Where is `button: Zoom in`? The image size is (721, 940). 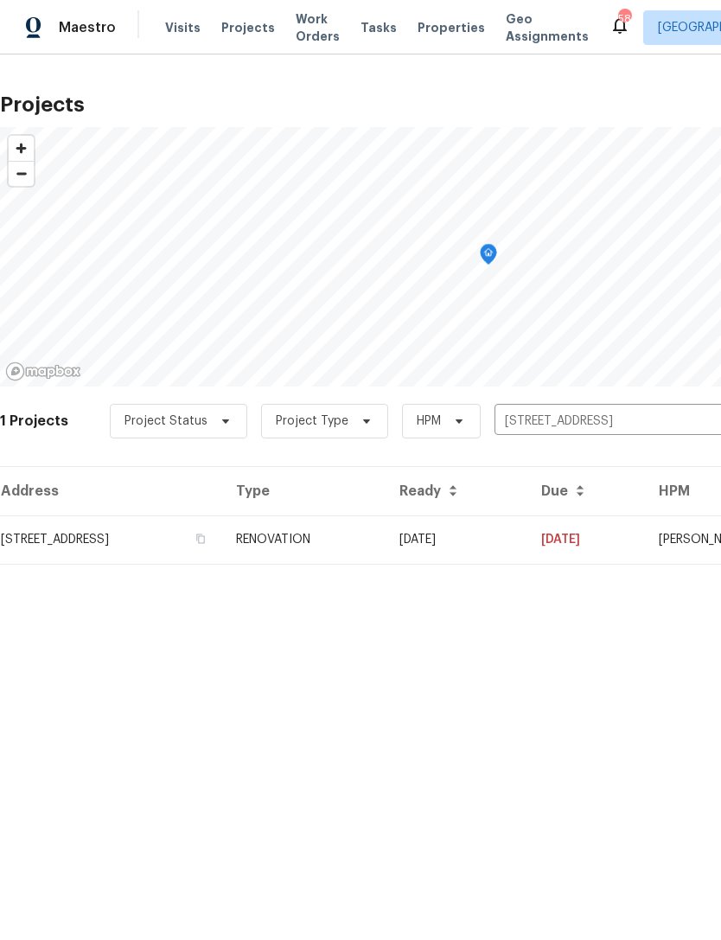
button: Zoom in is located at coordinates (21, 148).